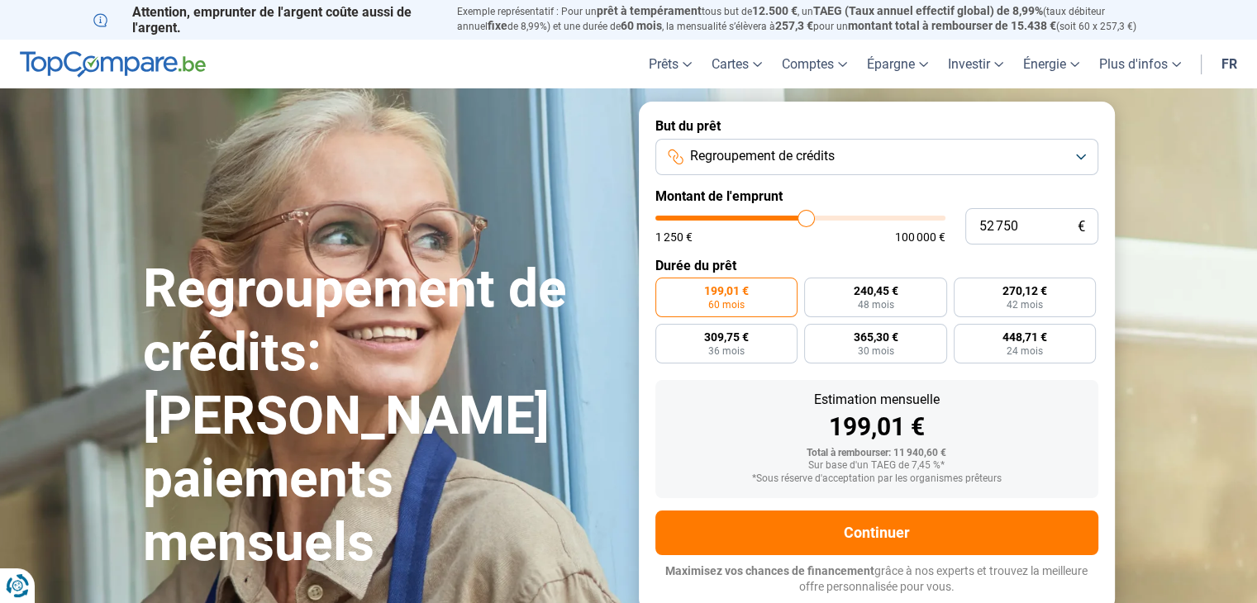 The height and width of the screenshot is (603, 1257). What do you see at coordinates (737, 64) in the screenshot?
I see `a: Cartes` at bounding box center [737, 64].